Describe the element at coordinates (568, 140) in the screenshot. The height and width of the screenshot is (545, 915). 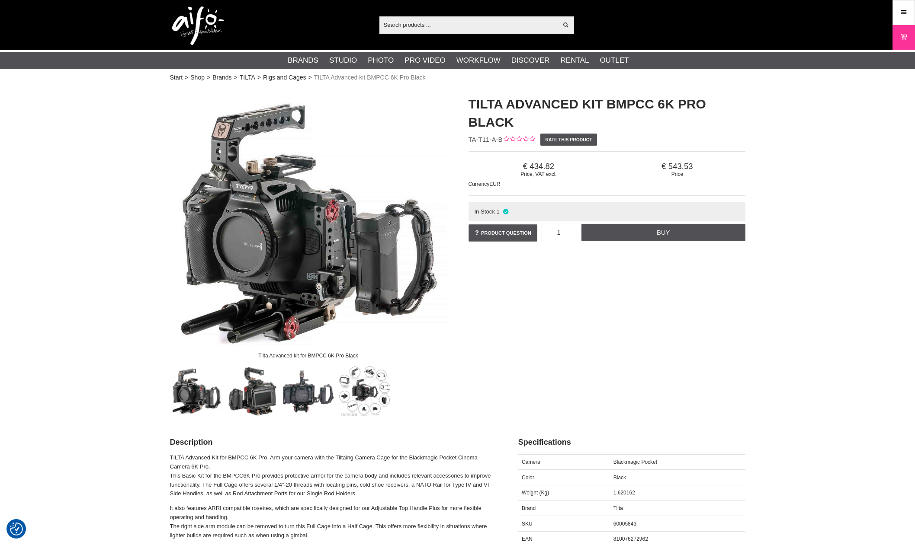
I see `a: Rate this product` at that location.